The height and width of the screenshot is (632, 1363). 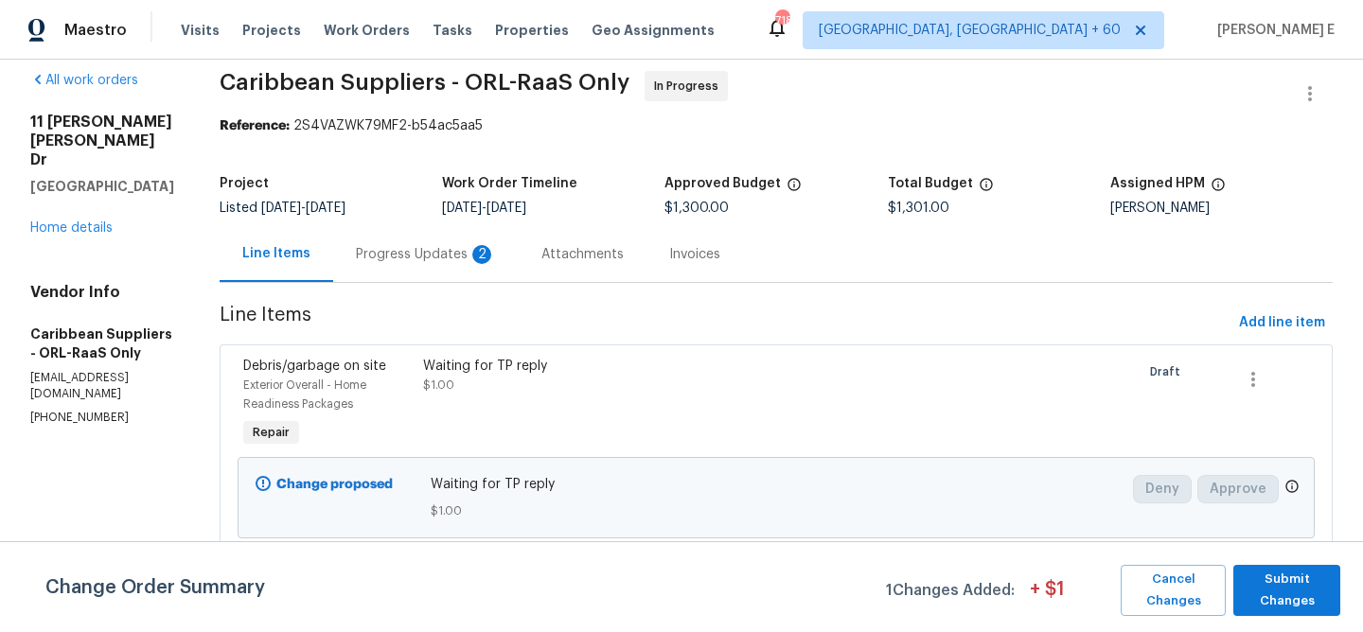 What do you see at coordinates (366, 30) in the screenshot?
I see `span: Work Orders` at bounding box center [366, 30].